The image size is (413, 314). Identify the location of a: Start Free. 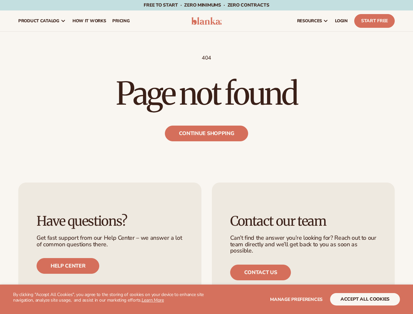
(375, 21).